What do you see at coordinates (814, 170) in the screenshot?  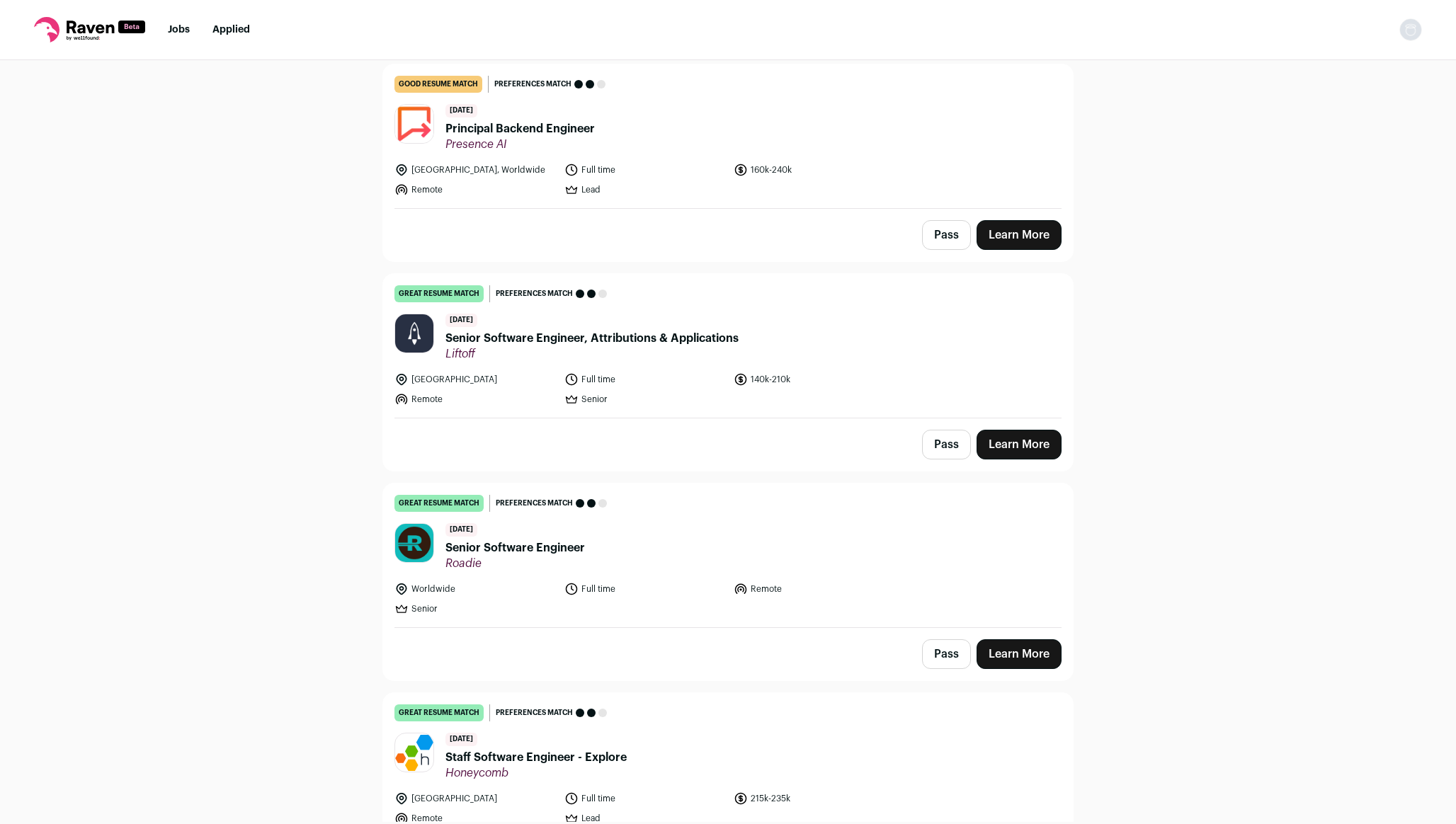 I see `li: 160k-240k` at bounding box center [814, 170].